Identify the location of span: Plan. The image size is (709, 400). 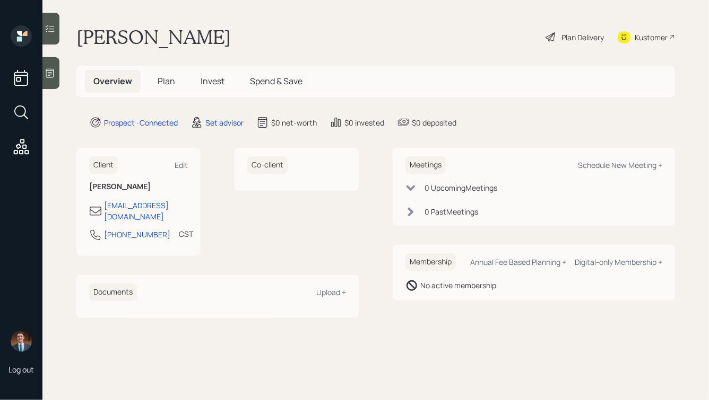
(166, 81).